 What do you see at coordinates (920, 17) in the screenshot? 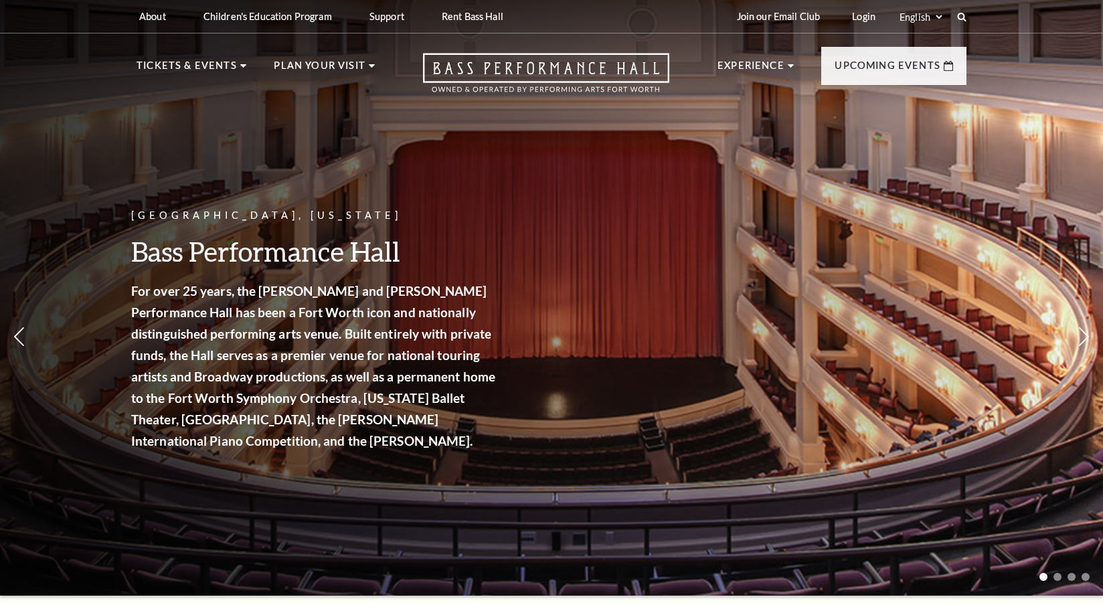
I see `select: Select:` at bounding box center [920, 17].